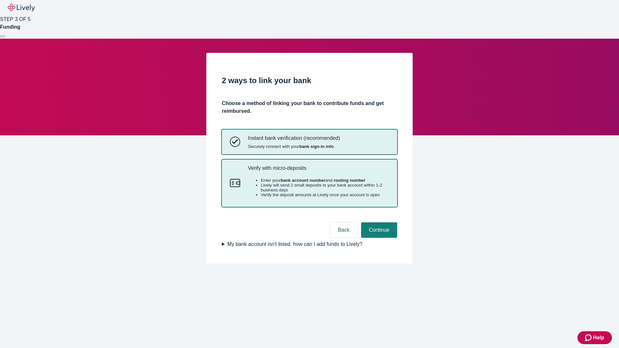 The image size is (619, 348). I want to click on button: Back, so click(344, 230).